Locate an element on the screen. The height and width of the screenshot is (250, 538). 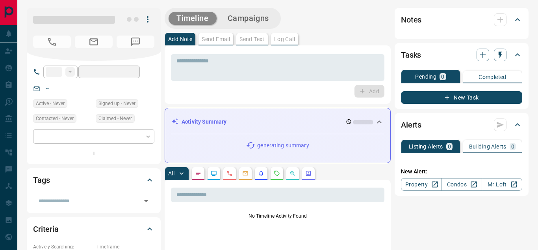
p: No Timeline Activity Found is located at coordinates (278, 216).